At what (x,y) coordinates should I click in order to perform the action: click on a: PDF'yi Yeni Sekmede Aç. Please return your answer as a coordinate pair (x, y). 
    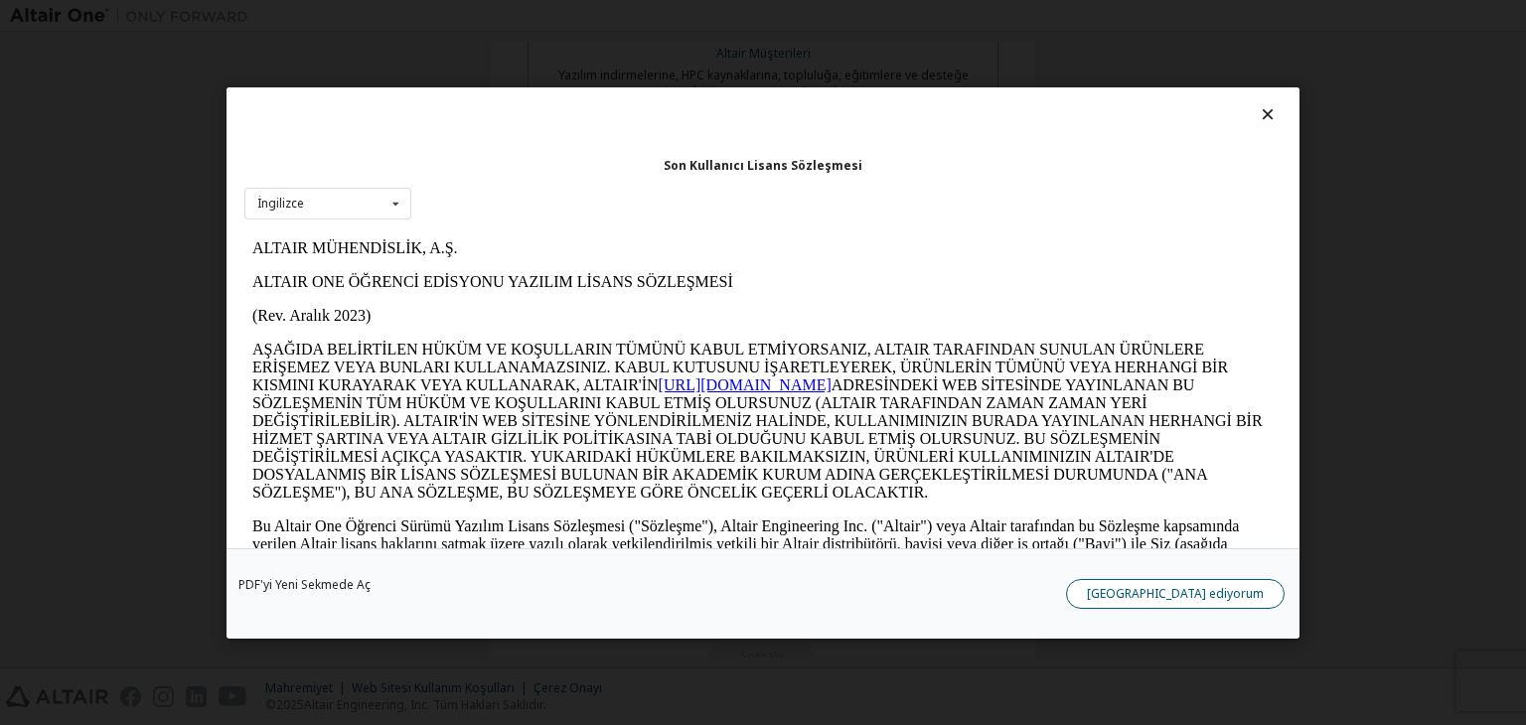
    Looking at the image, I should click on (304, 585).